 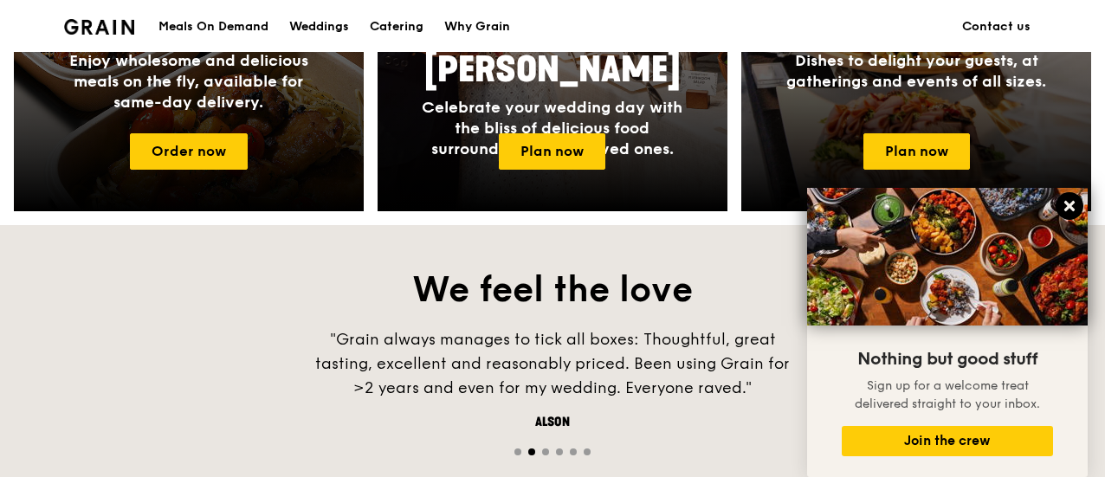 I want to click on span: Nothing but good stuff, so click(x=947, y=359).